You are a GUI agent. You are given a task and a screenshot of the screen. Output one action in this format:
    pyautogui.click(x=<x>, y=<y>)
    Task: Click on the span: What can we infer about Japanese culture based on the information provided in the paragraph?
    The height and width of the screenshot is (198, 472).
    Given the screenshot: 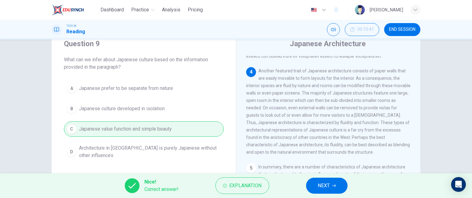 What is the action you would take?
    pyautogui.click(x=144, y=63)
    